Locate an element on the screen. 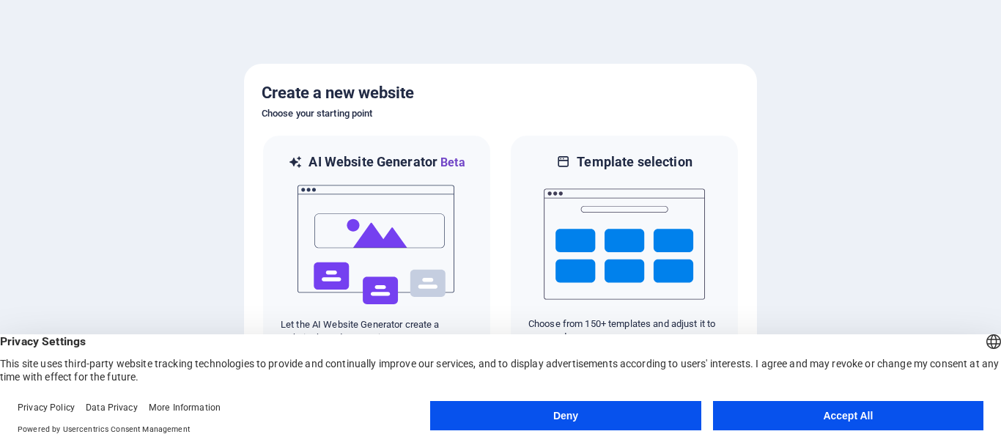 The image size is (1001, 445). div: AI Website GeneratorBetaaiLet the AI Website Generator create a website based on your input. is located at coordinates (377, 248).